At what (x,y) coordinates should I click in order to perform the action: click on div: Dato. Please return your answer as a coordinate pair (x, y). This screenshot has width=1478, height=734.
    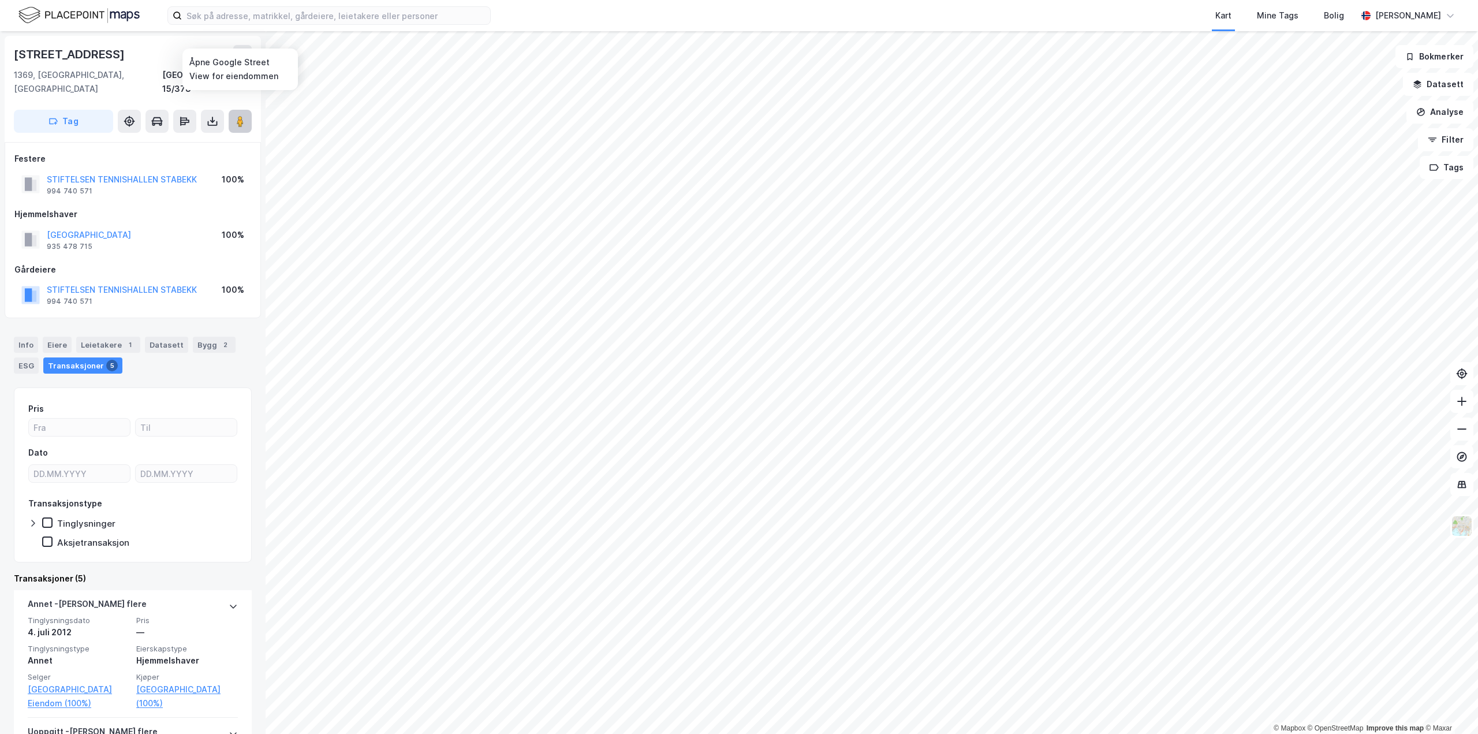
    Looking at the image, I should click on (38, 453).